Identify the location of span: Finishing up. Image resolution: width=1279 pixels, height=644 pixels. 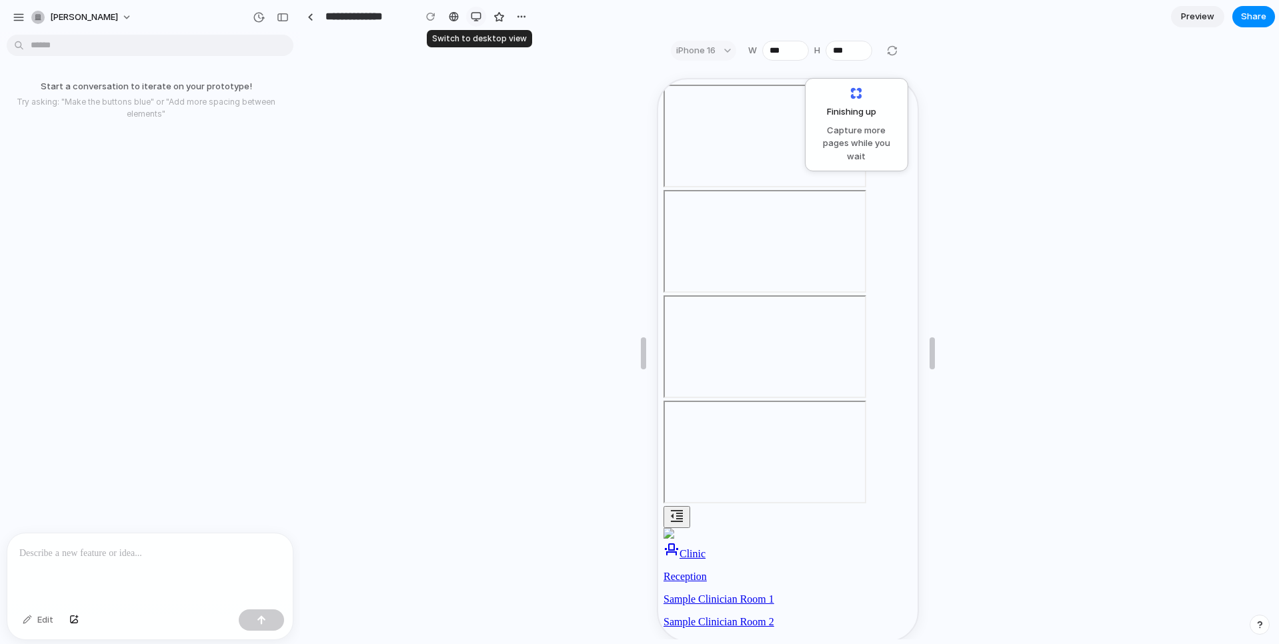
(846, 112).